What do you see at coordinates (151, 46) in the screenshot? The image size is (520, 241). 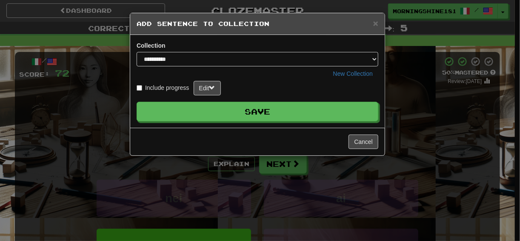 I see `label: Collection` at bounding box center [151, 46].